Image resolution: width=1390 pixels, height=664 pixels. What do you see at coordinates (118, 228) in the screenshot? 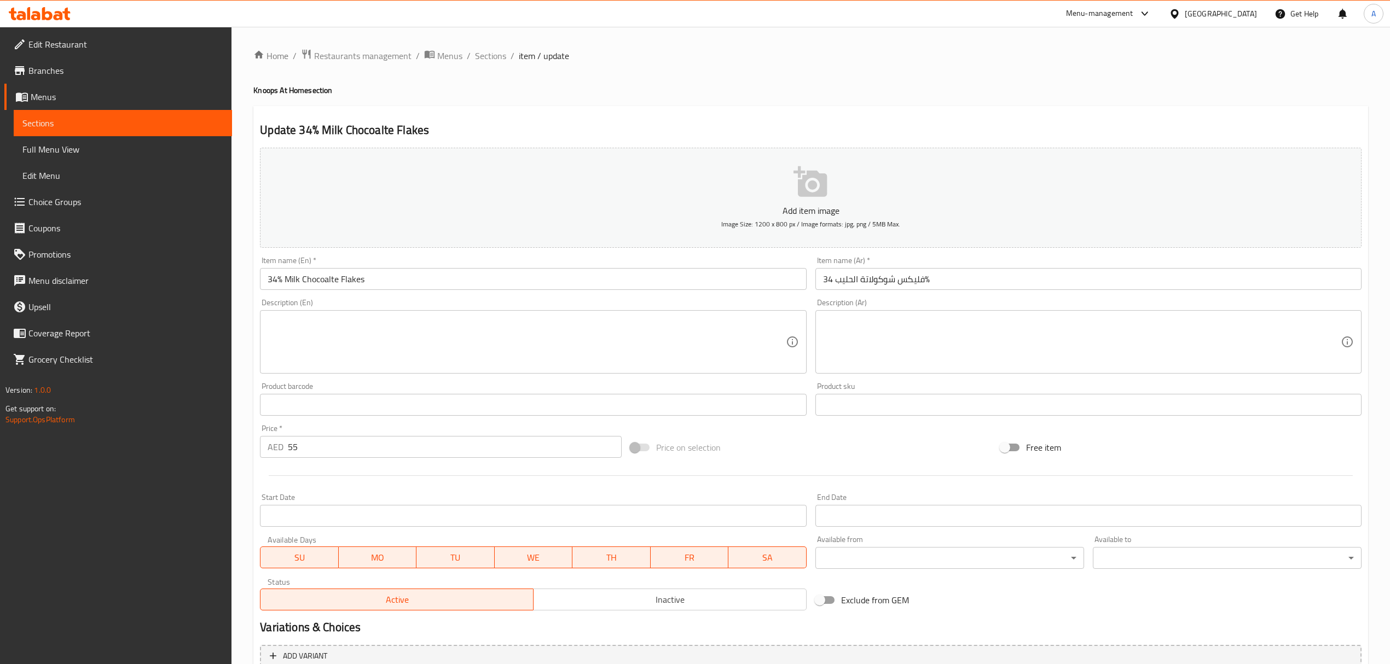
I see `a: Coupons` at bounding box center [118, 228].